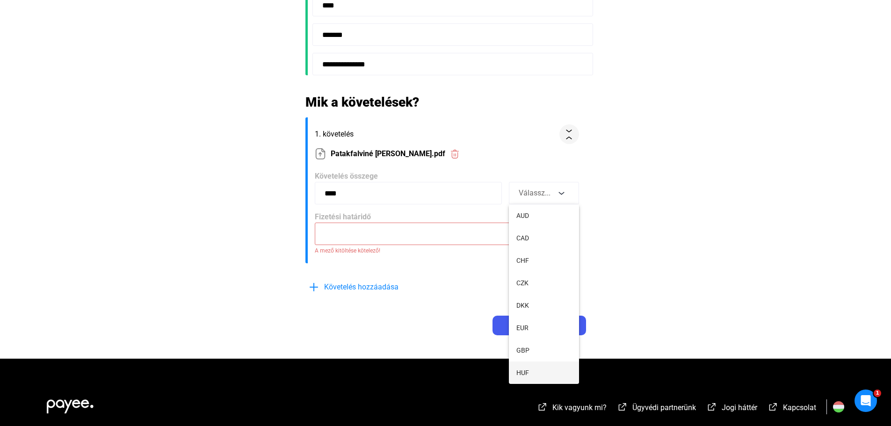  I want to click on span: DKK, so click(522, 305).